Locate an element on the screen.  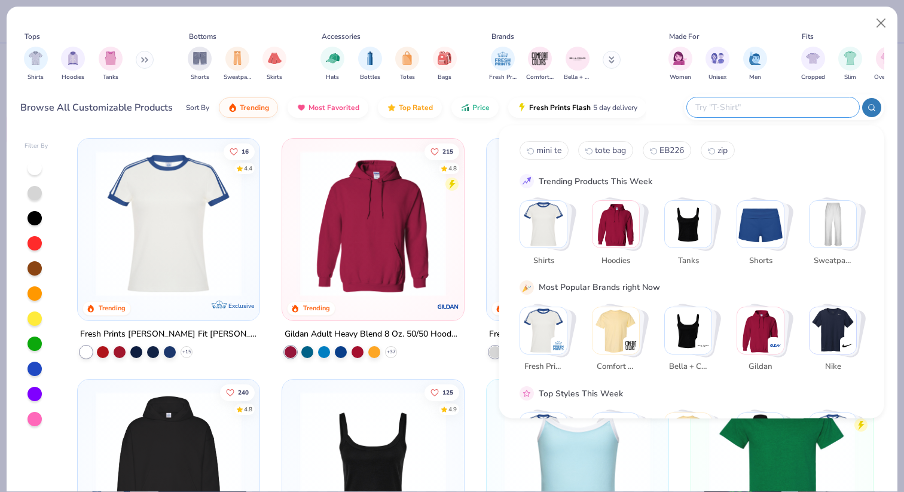
span: Price is located at coordinates (481, 108).